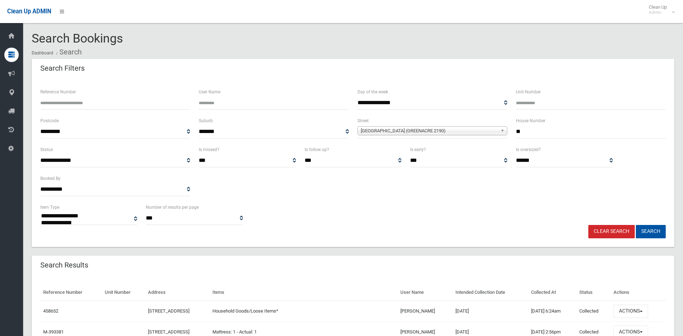 This screenshot has height=336, width=683. Describe the element at coordinates (373, 92) in the screenshot. I see `label: Day of the week` at that location.